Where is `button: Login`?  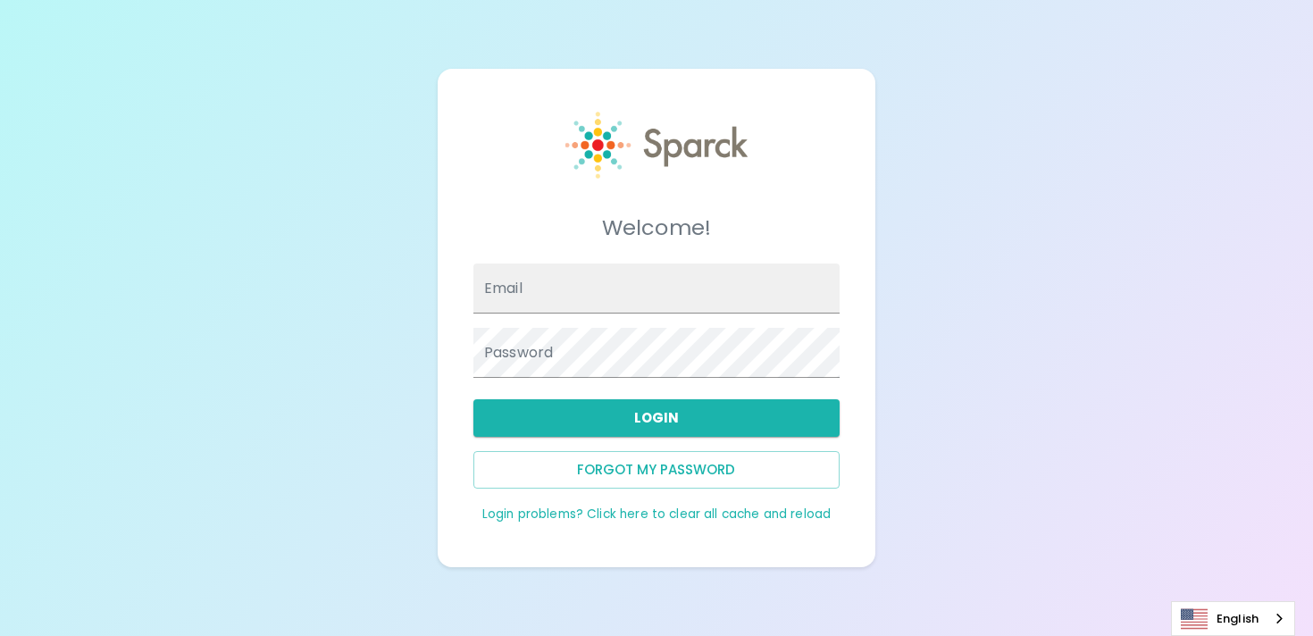
button: Login is located at coordinates (657, 418).